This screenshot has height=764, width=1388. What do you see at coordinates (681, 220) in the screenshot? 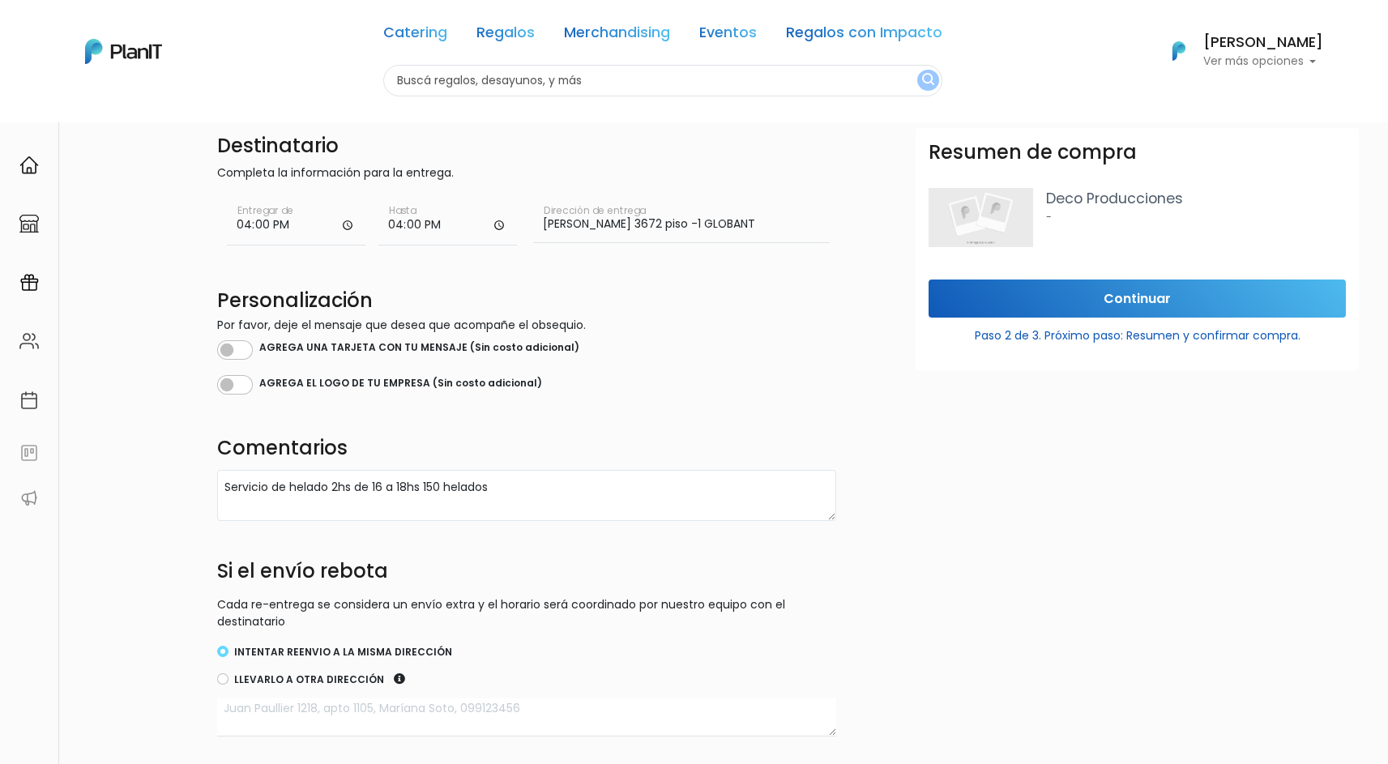
I see `input: Dirección de entrega` at bounding box center [681, 220].